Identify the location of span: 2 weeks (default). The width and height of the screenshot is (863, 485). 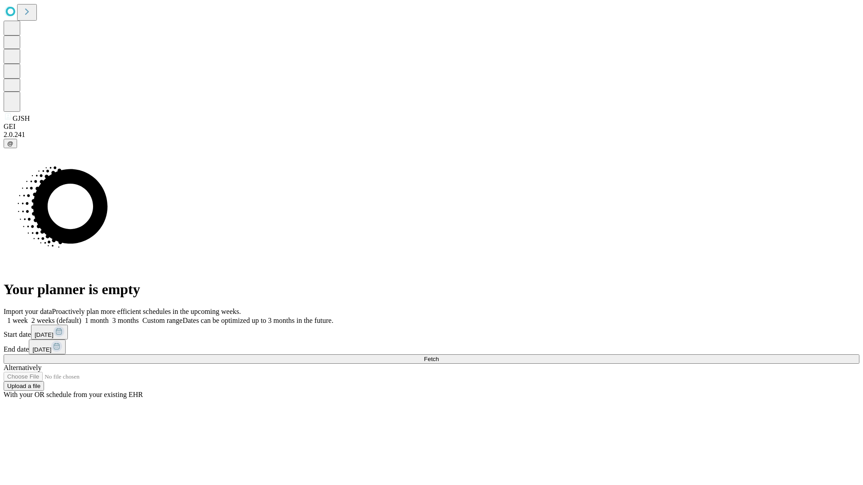
(56, 320).